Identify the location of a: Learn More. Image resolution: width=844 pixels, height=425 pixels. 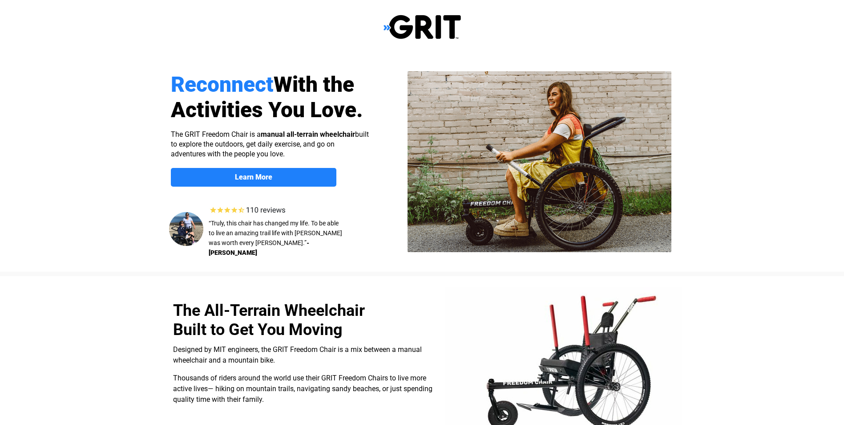
(254, 177).